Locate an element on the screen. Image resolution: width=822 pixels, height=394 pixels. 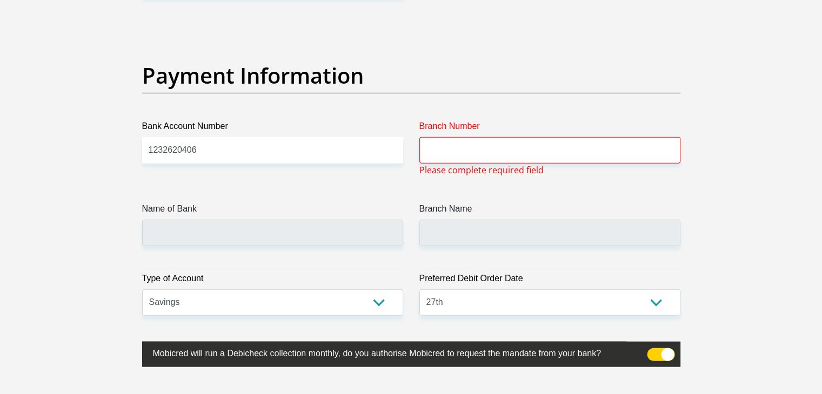
label: Preferred Debit Order Date is located at coordinates (549, 281).